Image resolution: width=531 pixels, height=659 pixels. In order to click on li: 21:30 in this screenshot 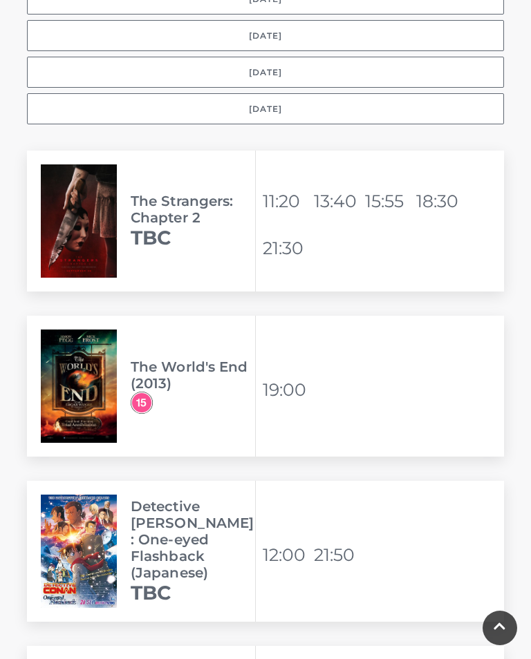, I will do `click(287, 248)`.